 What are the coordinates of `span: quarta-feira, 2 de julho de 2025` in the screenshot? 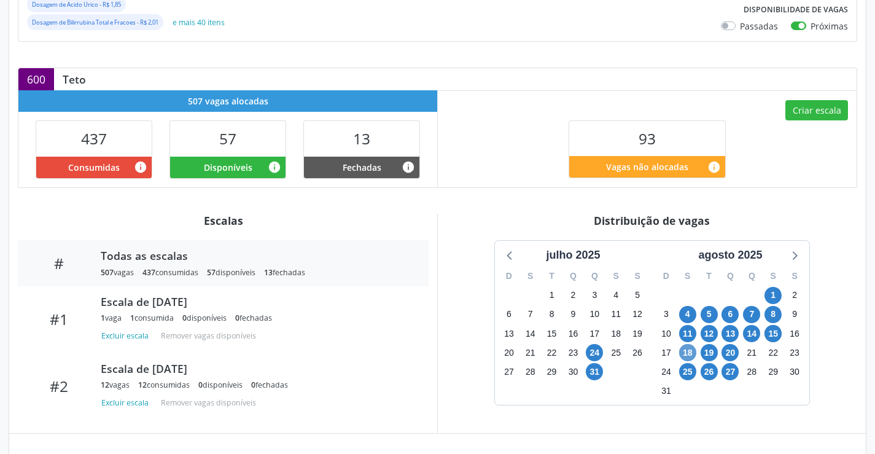 It's located at (573, 295).